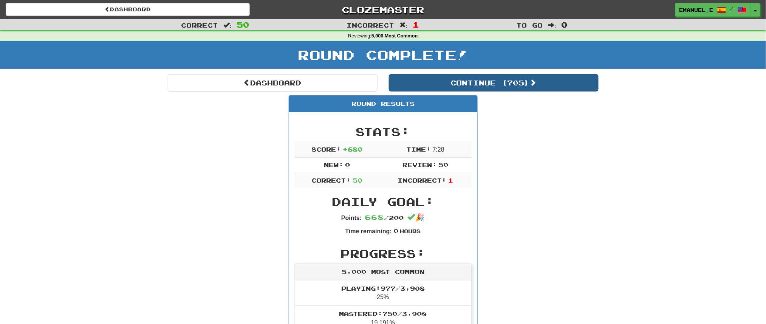  I want to click on strong: Points:, so click(352, 218).